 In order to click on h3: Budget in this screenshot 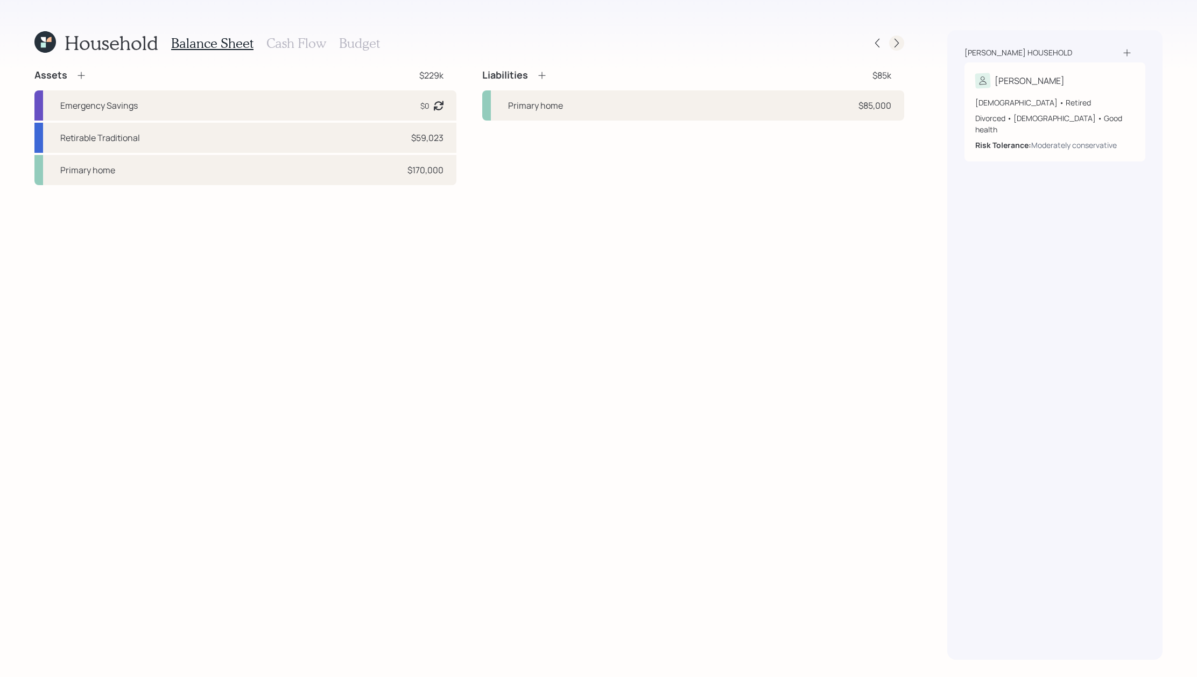, I will do `click(359, 43)`.